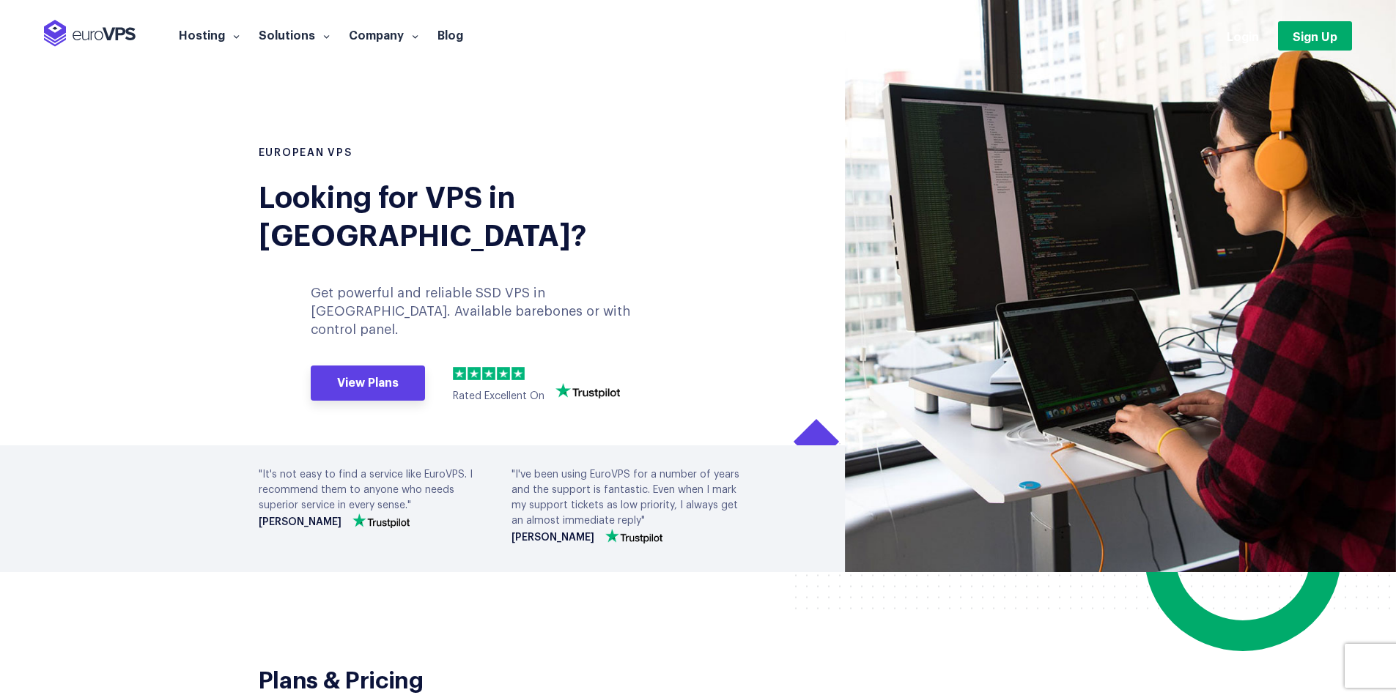 The image size is (1396, 698). What do you see at coordinates (1315, 36) in the screenshot?
I see `a: Sign Up` at bounding box center [1315, 36].